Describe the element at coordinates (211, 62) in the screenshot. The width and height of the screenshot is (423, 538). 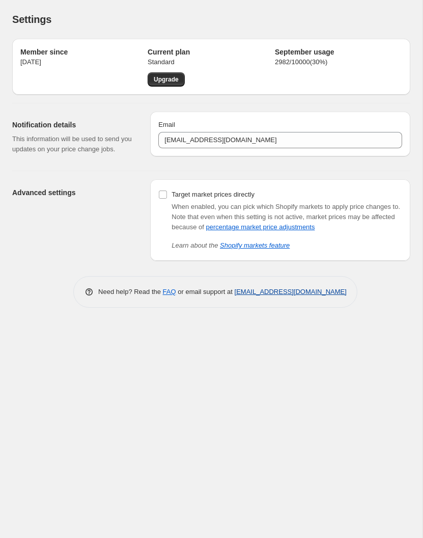
I see `p: Standard` at that location.